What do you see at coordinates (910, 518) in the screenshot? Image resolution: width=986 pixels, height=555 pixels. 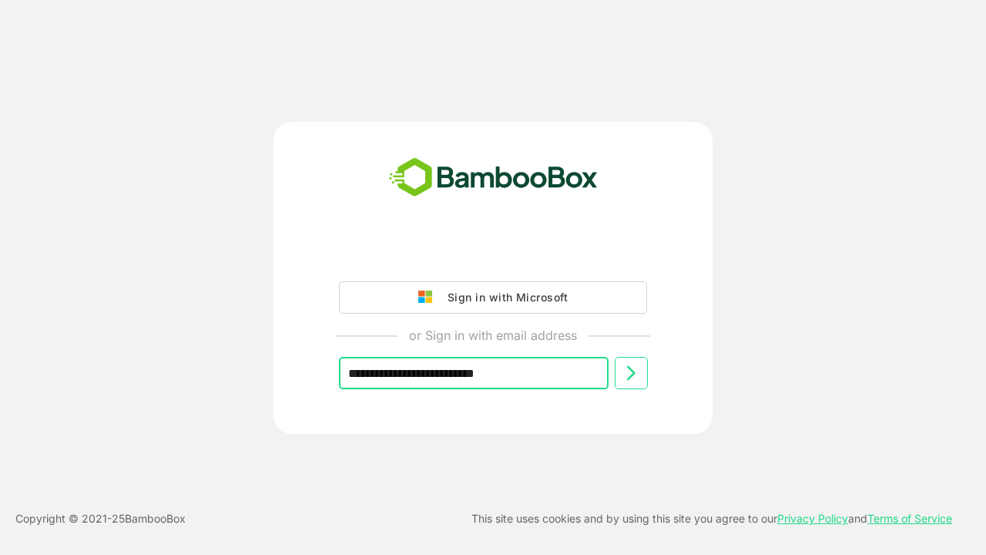 I see `a: Terms of Service` at bounding box center [910, 518].